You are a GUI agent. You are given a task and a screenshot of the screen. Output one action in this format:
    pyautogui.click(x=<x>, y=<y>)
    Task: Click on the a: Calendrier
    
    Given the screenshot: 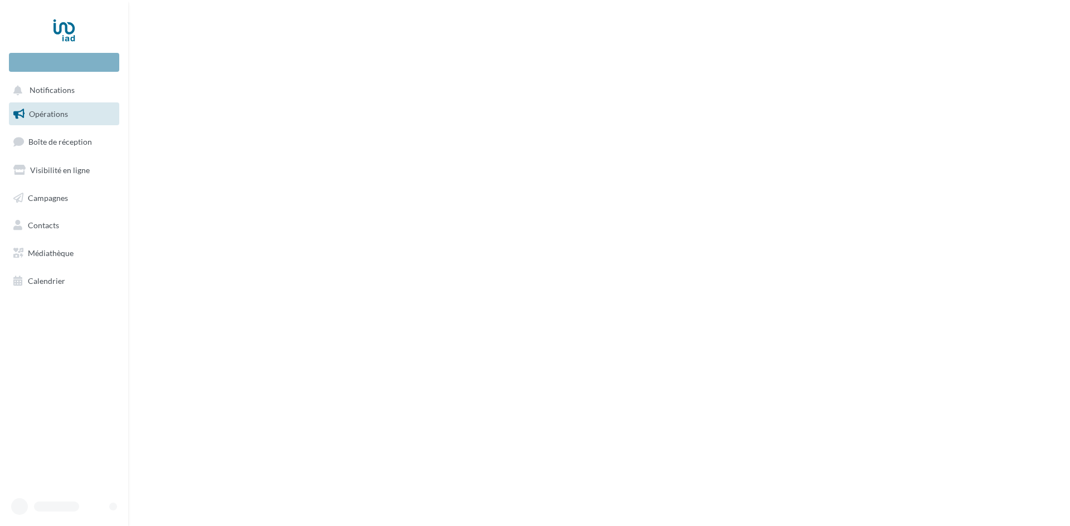 What is the action you would take?
    pyautogui.click(x=64, y=281)
    